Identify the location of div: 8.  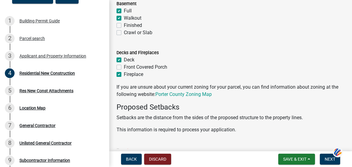
(10, 143).